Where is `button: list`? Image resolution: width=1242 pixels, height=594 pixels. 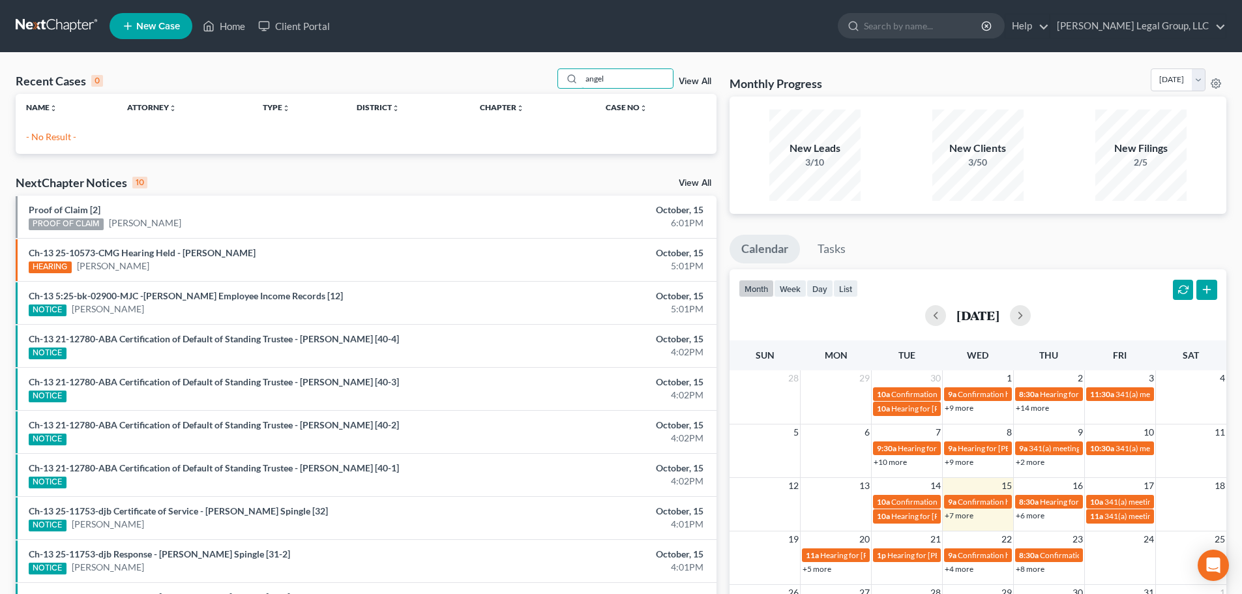 button: list is located at coordinates (846, 288).